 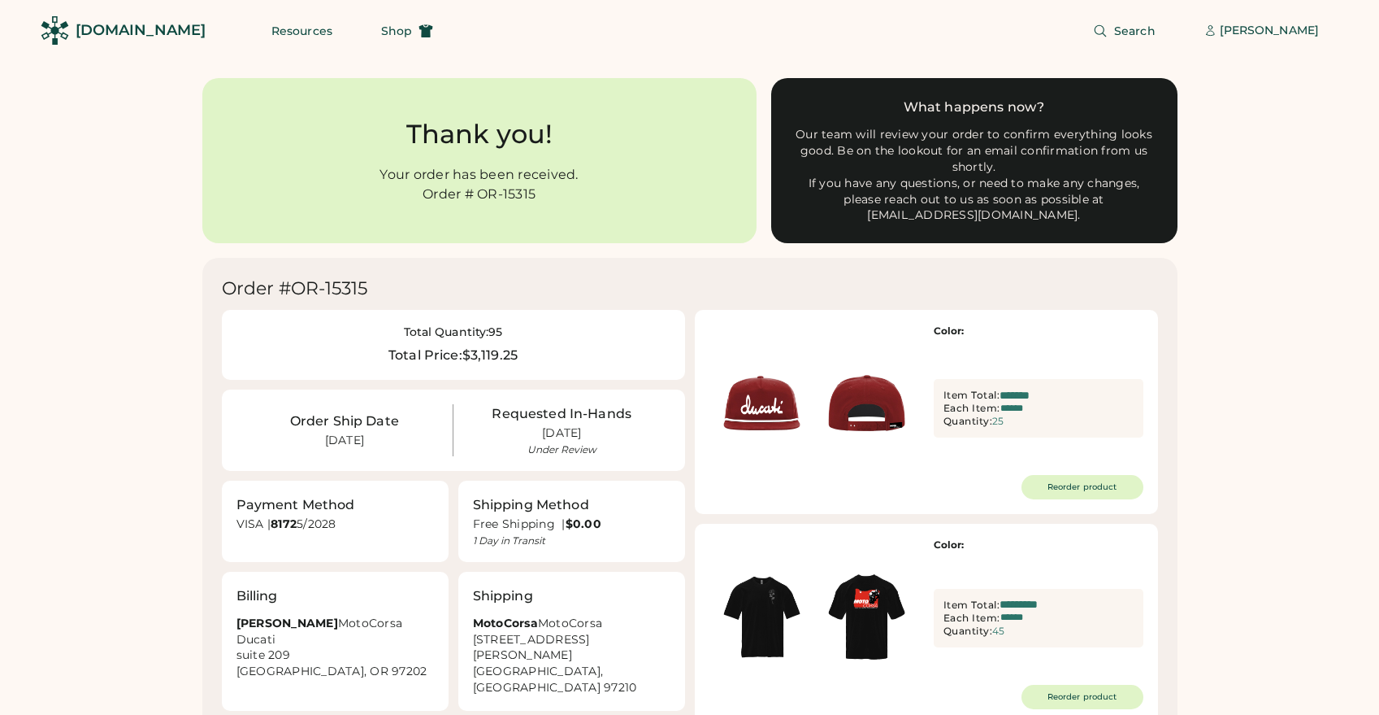 What do you see at coordinates (480, 134) in the screenshot?
I see `div: Thank you!` at bounding box center [480, 134].